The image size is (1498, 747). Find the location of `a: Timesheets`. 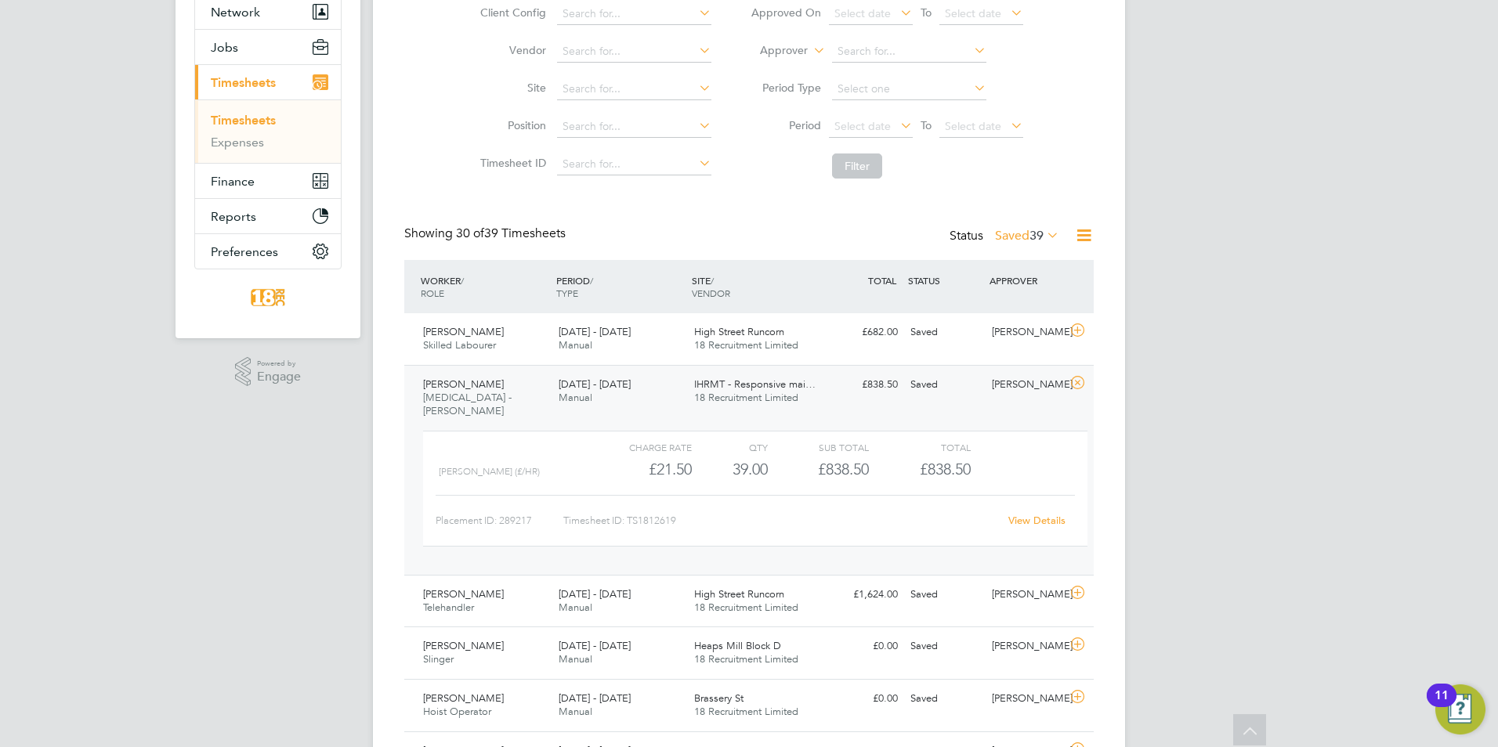

a: Timesheets is located at coordinates (243, 120).